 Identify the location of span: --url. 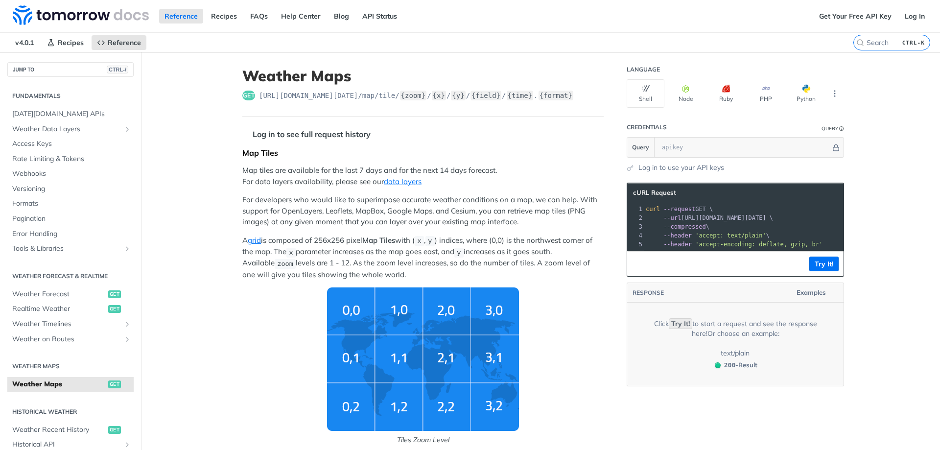
(672, 218).